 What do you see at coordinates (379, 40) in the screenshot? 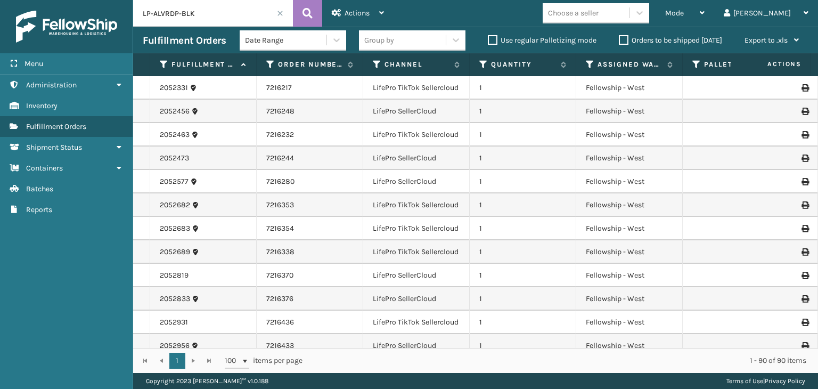
I see `div: Group by` at bounding box center [379, 40].